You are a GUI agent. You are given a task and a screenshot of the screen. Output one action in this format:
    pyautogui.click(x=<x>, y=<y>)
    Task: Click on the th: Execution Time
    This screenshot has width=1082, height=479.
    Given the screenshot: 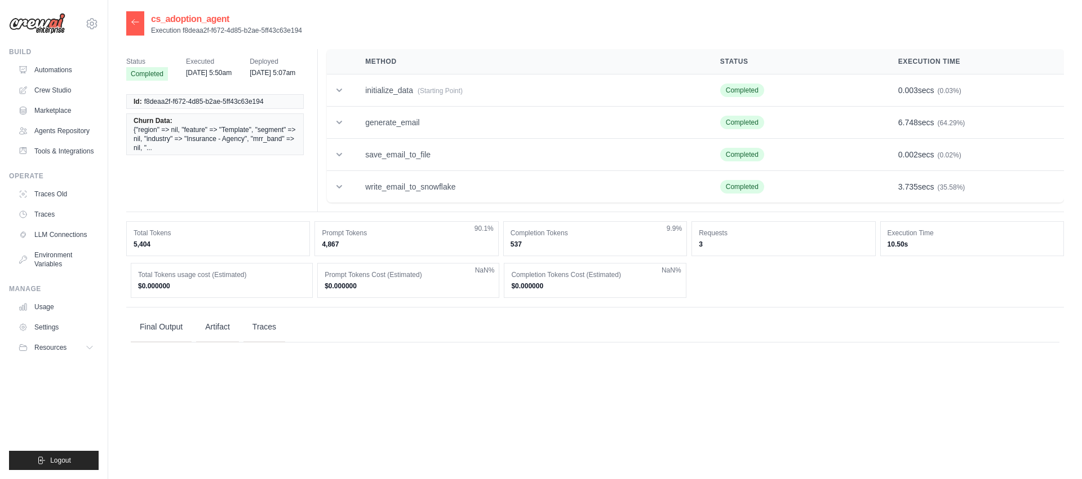 What is the action you would take?
    pyautogui.click(x=975, y=61)
    